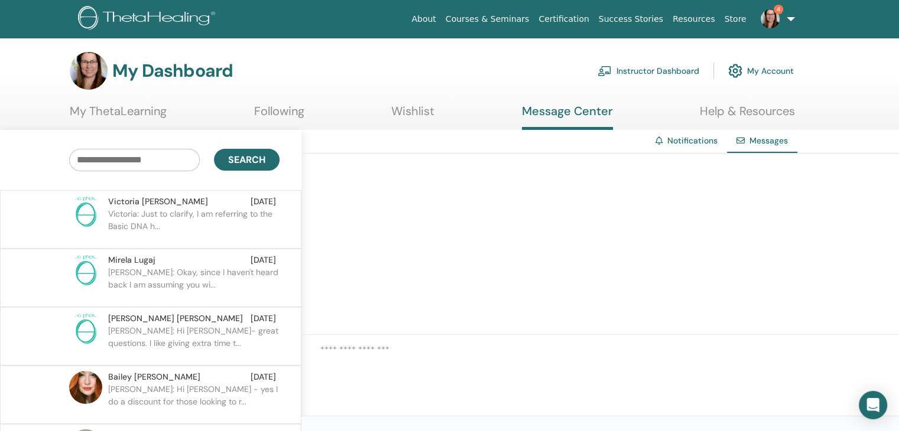 This screenshot has height=431, width=899. What do you see at coordinates (567, 117) in the screenshot?
I see `a: Message Center` at bounding box center [567, 117].